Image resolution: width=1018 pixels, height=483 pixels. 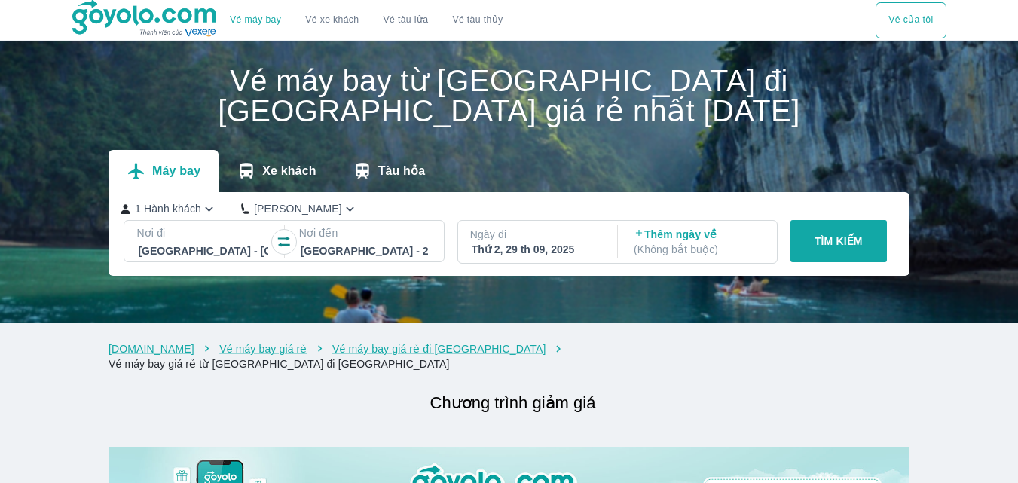 I want to click on div: transportation tabs, so click(x=276, y=171).